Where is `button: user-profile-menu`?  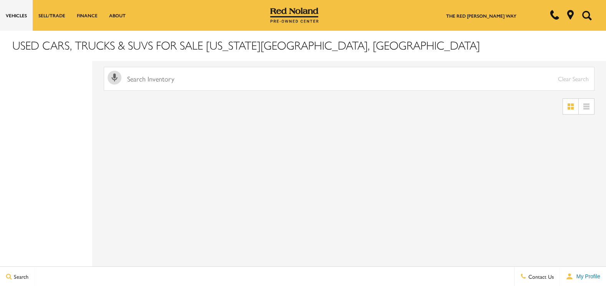
button: user-profile-menu is located at coordinates (583, 276).